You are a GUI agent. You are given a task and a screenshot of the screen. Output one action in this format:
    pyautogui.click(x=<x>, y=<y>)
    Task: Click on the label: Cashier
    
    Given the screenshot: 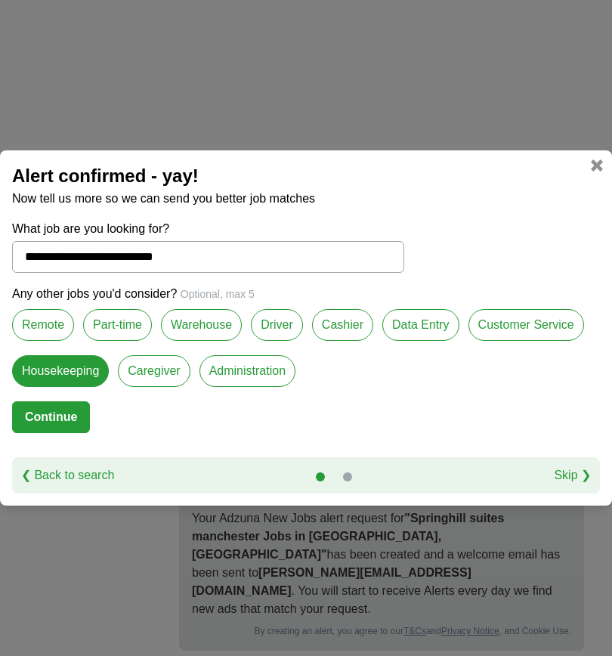 What is the action you would take?
    pyautogui.click(x=342, y=325)
    